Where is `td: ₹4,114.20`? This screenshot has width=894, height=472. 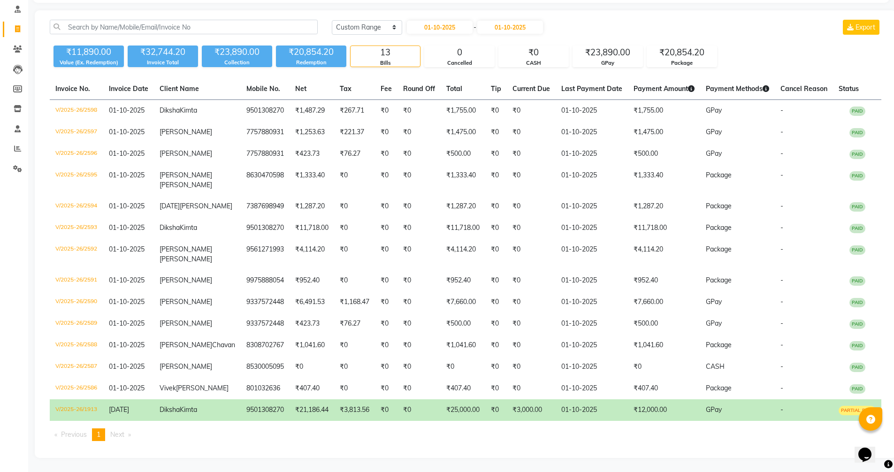
td: ₹4,114.20 is located at coordinates (664, 254).